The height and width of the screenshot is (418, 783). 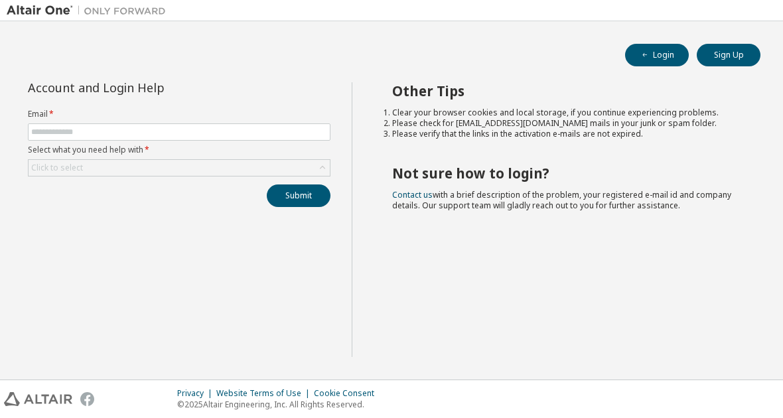 What do you see at coordinates (179, 114) in the screenshot?
I see `label: Email` at bounding box center [179, 114].